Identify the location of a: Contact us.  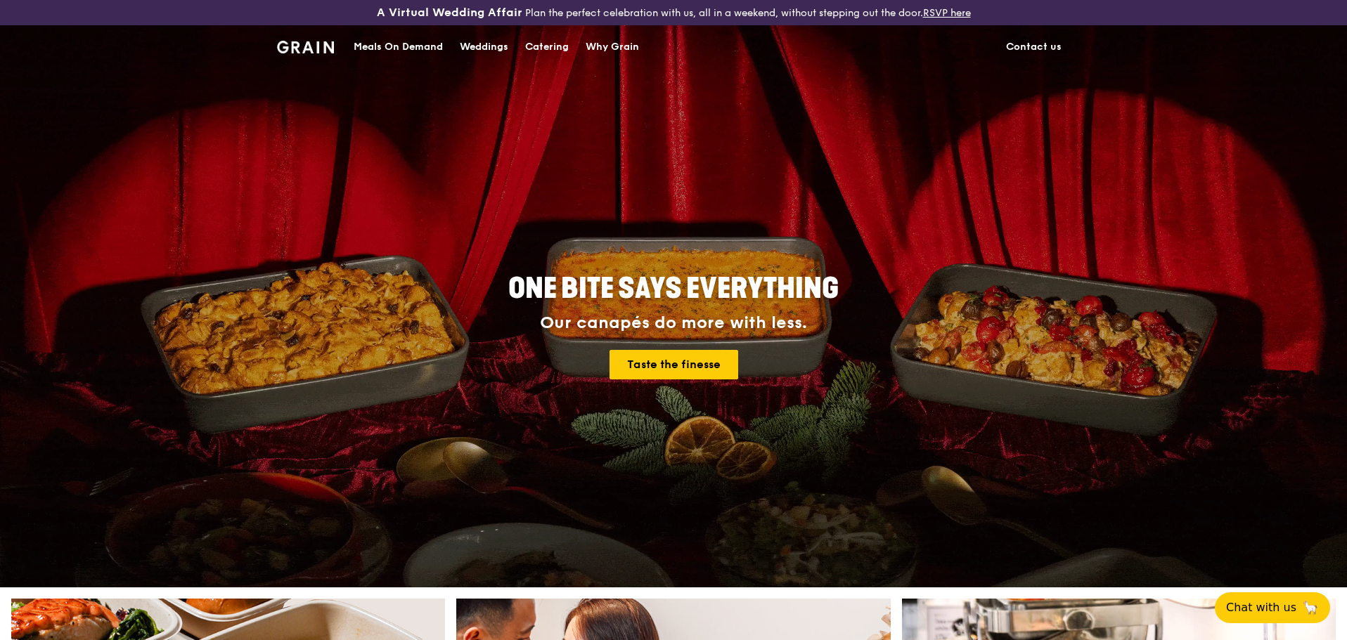
(1033, 47).